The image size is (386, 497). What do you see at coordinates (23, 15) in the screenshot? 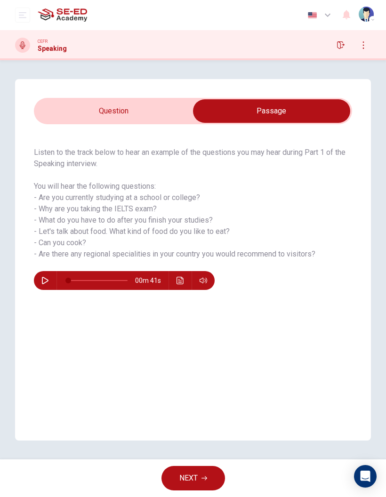
I see `button: open mobile menu` at bounding box center [23, 15].